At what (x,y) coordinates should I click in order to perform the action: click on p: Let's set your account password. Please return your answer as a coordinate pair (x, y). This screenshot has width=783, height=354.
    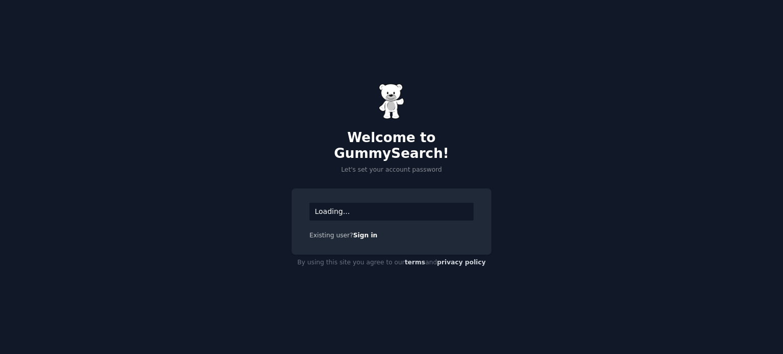
    Looking at the image, I should click on (391, 170).